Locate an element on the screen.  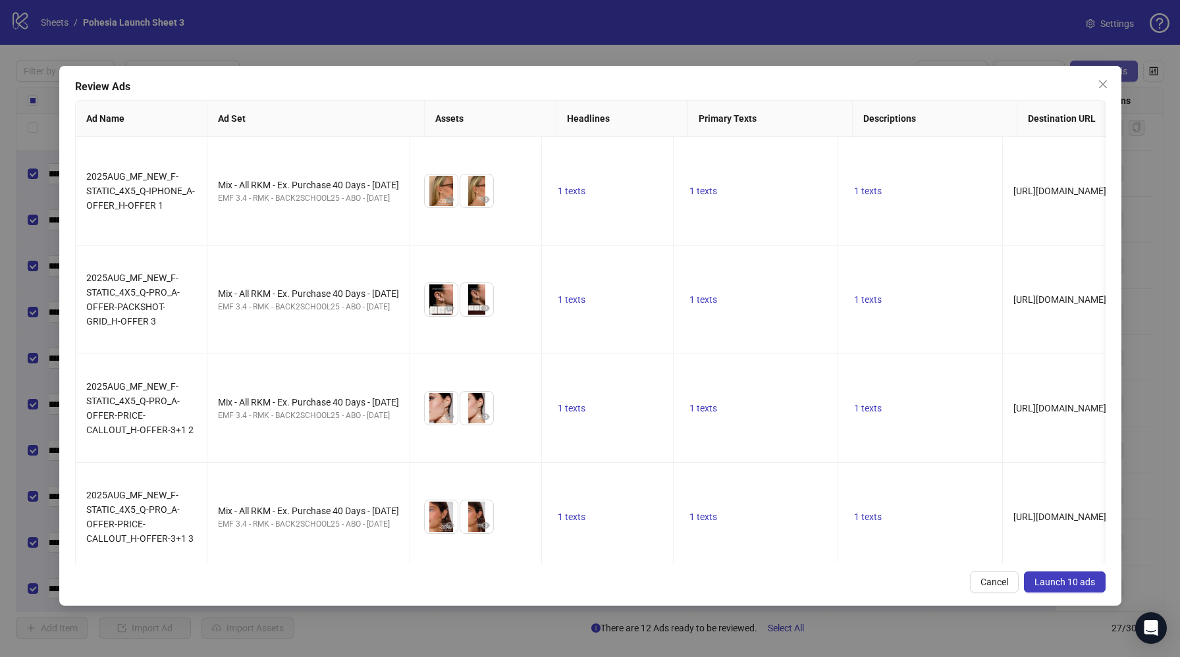
div: Open Intercom Messenger is located at coordinates (1151, 628).